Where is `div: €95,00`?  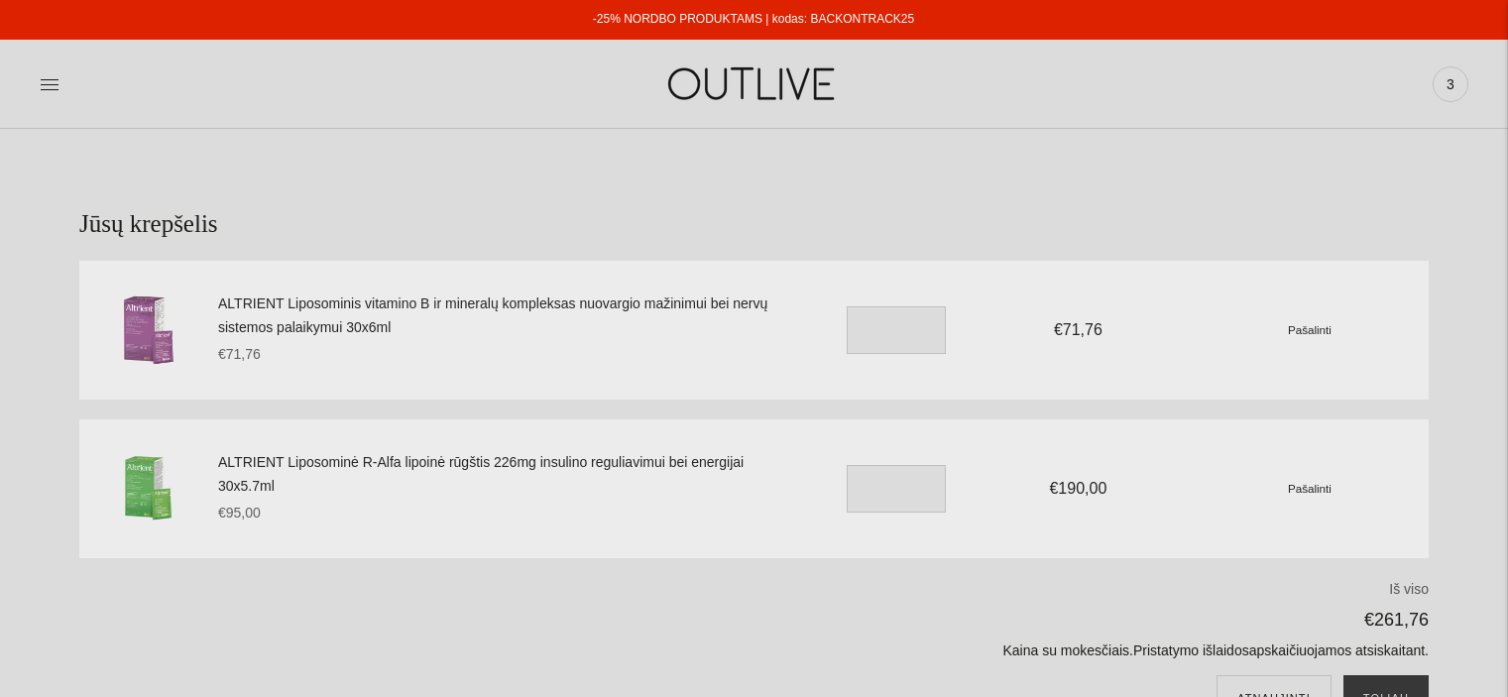 div: €95,00 is located at coordinates (506, 514).